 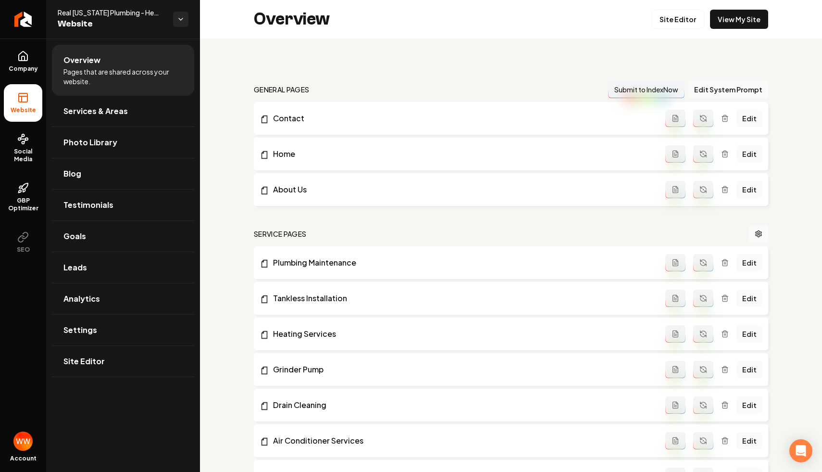 I want to click on a: Analytics, so click(x=123, y=298).